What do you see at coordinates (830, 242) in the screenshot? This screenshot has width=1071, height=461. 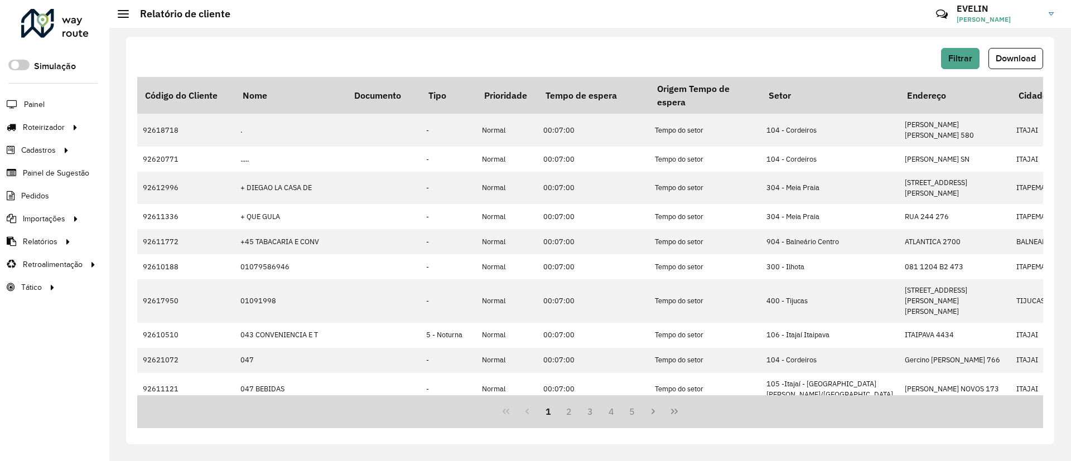 I see `td: 904 - Balneário Centro` at bounding box center [830, 242].